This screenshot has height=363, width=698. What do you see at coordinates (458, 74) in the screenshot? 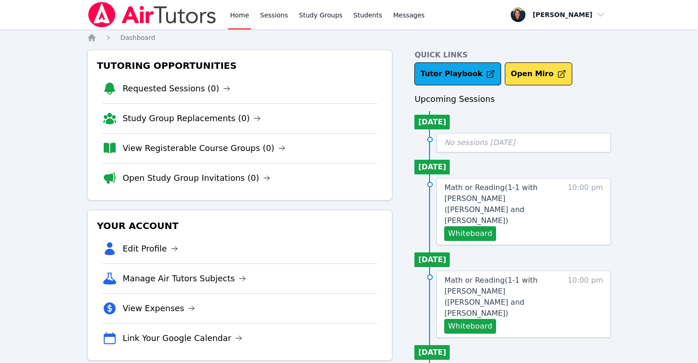
I see `a: Tutor Playbook` at bounding box center [458, 74].